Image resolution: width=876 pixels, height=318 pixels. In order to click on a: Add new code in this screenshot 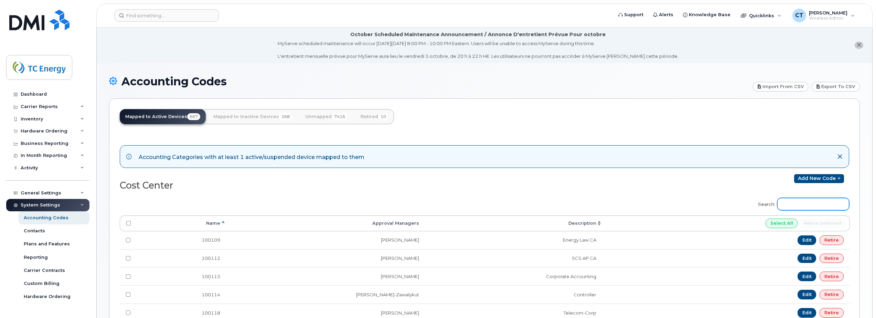, I will do `click(819, 179)`.